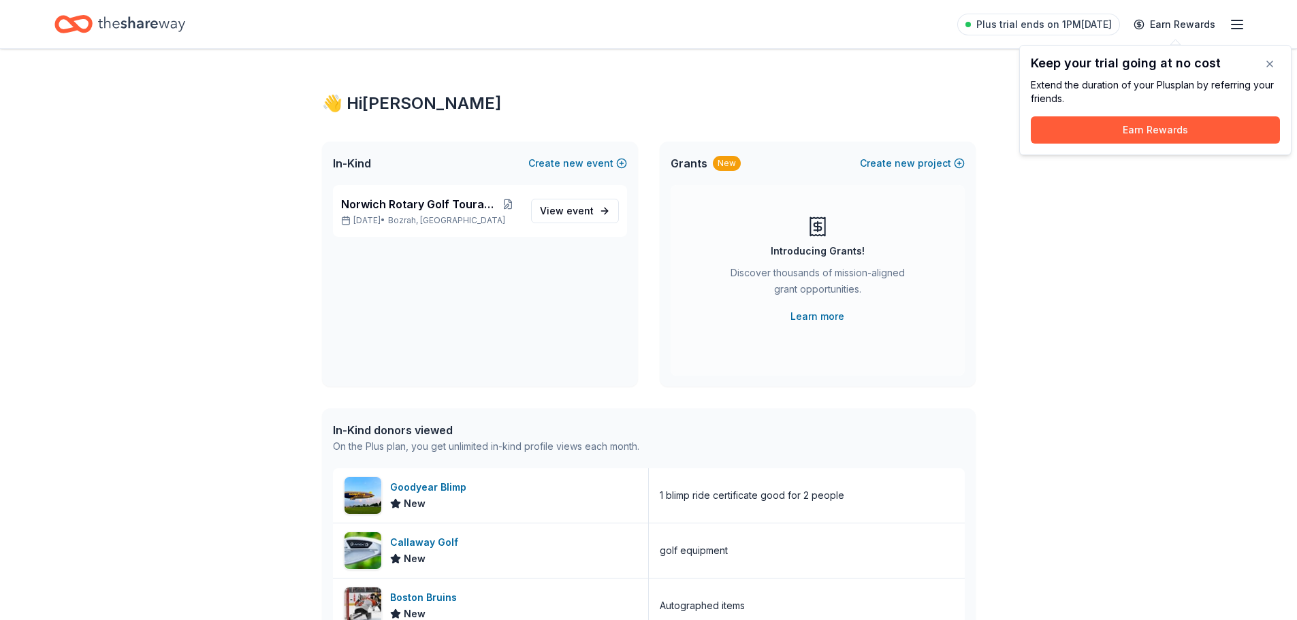 Image resolution: width=1297 pixels, height=620 pixels. Describe the element at coordinates (818, 251) in the screenshot. I see `div: Introducing Grants!` at that location.